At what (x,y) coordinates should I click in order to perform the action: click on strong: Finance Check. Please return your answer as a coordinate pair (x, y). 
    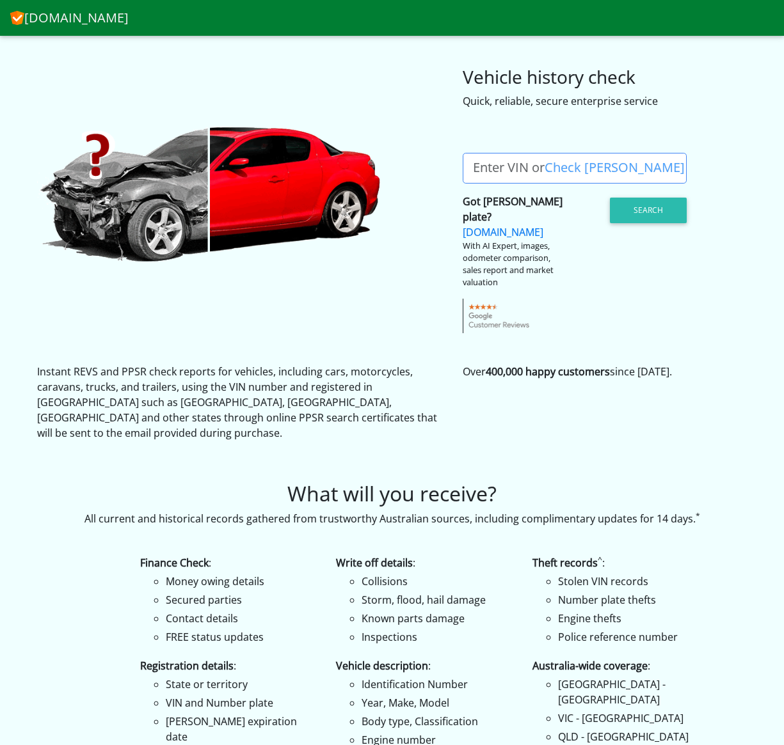
    Looking at the image, I should click on (174, 563).